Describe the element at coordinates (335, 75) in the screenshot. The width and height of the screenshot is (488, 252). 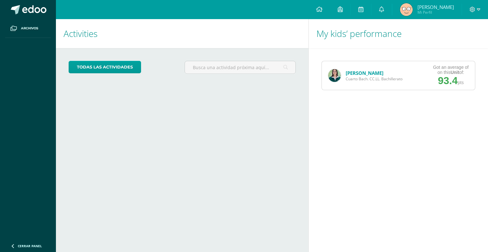
I see `img: b4e6476dc6757d13bbbc33dff587a940.png` at that location.